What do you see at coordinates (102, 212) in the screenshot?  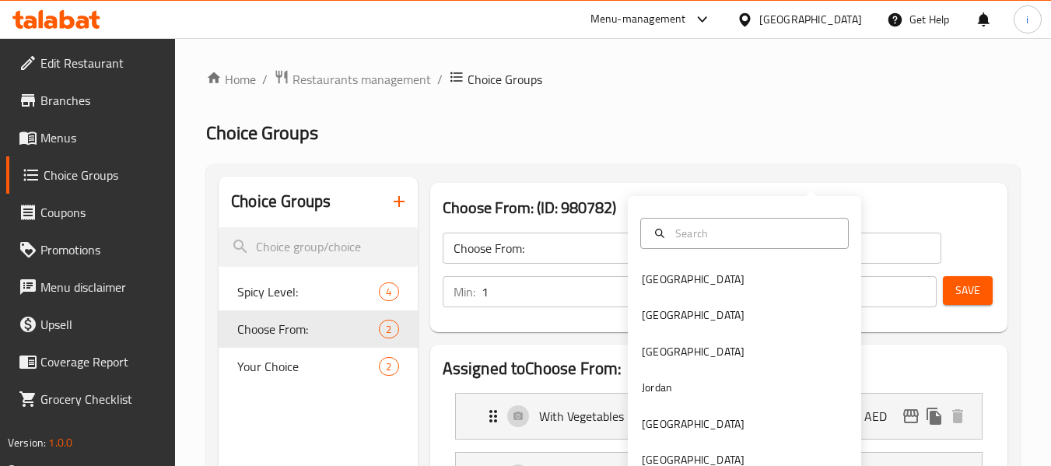 I see `span: Coupons` at bounding box center [102, 212].